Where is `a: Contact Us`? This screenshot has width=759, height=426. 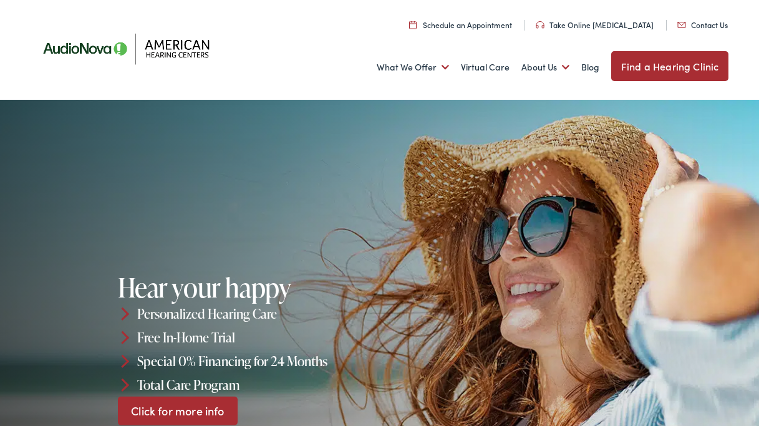 a: Contact Us is located at coordinates (702, 24).